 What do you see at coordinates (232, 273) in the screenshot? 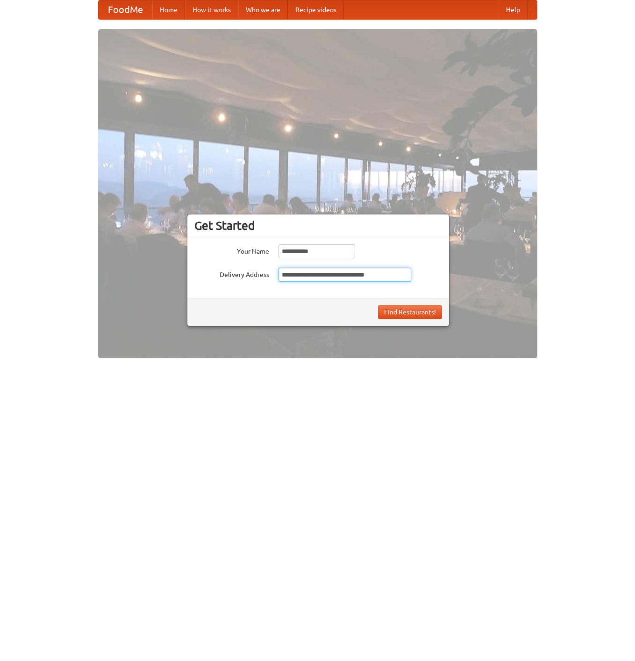
I see `label: Delivery Address` at bounding box center [232, 273].